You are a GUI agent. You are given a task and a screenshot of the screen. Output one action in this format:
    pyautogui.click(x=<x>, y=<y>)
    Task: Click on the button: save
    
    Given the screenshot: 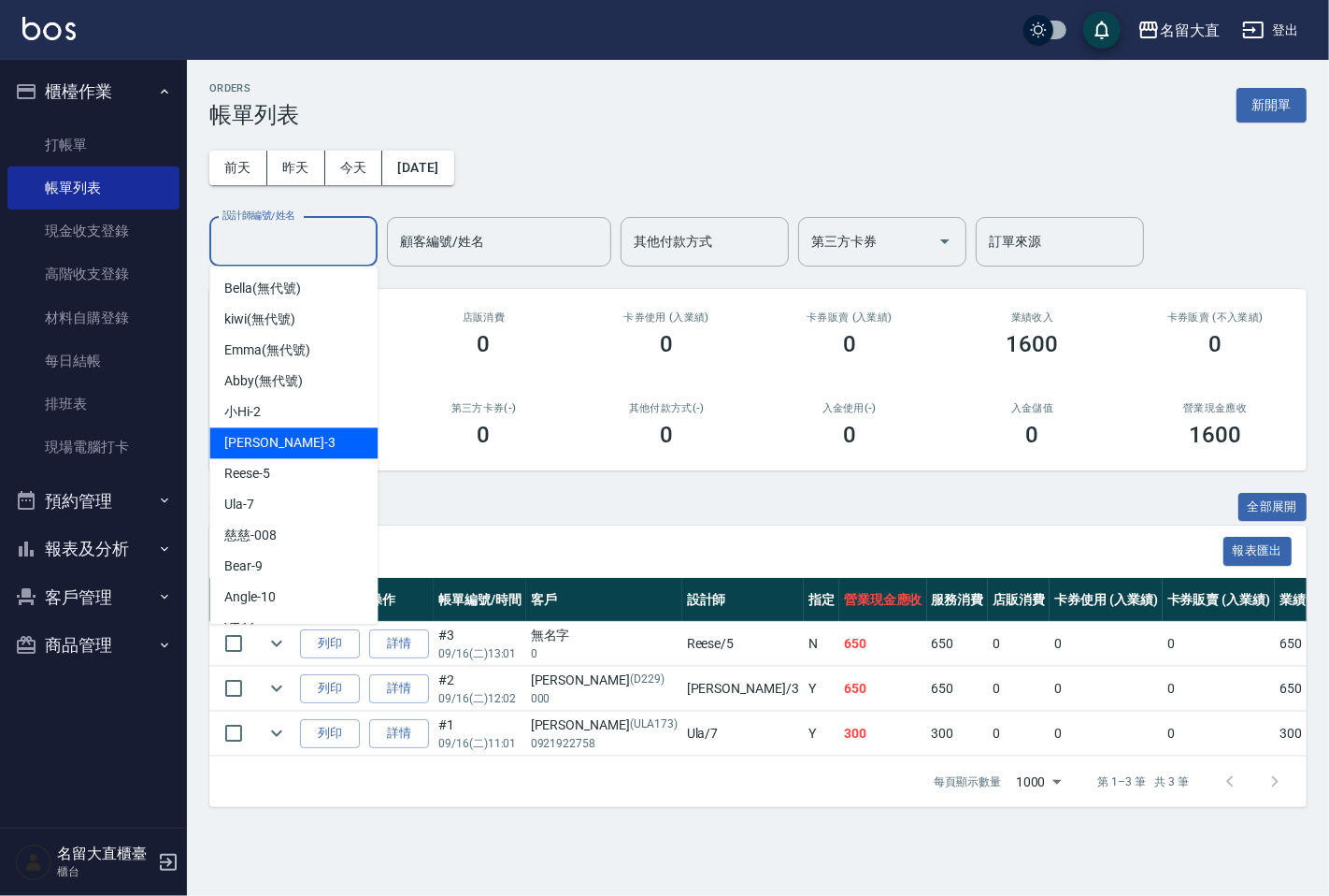 What is the action you would take?
    pyautogui.click(x=1102, y=30)
    